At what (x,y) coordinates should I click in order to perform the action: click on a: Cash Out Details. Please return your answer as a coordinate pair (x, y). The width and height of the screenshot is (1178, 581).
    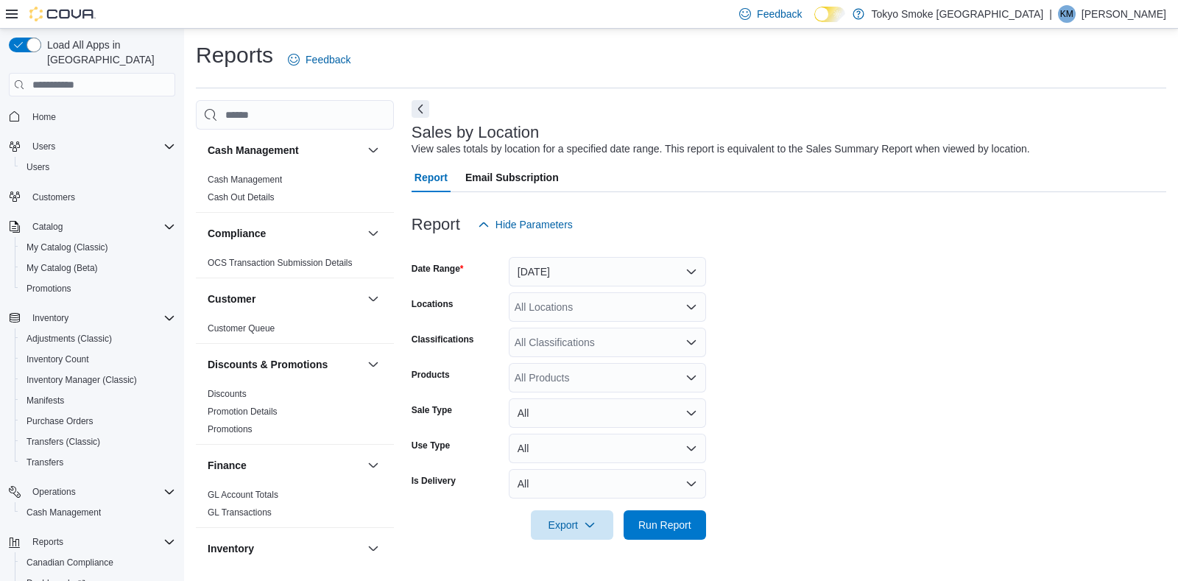
    Looking at the image, I should click on (241, 197).